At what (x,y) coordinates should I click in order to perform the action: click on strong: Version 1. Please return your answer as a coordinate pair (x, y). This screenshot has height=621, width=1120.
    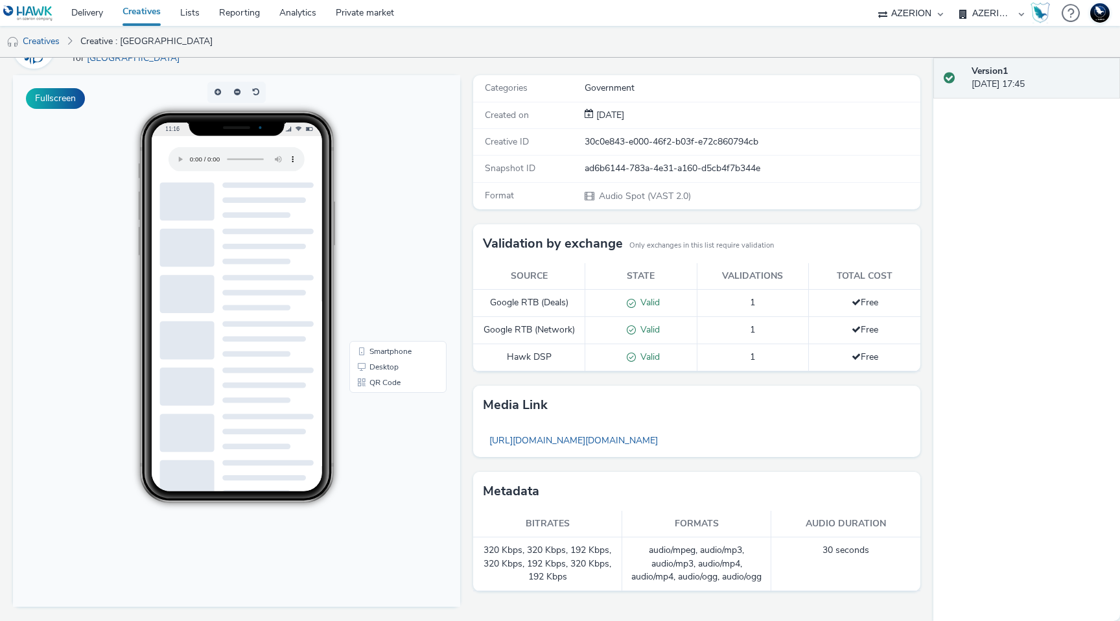
    Looking at the image, I should click on (990, 71).